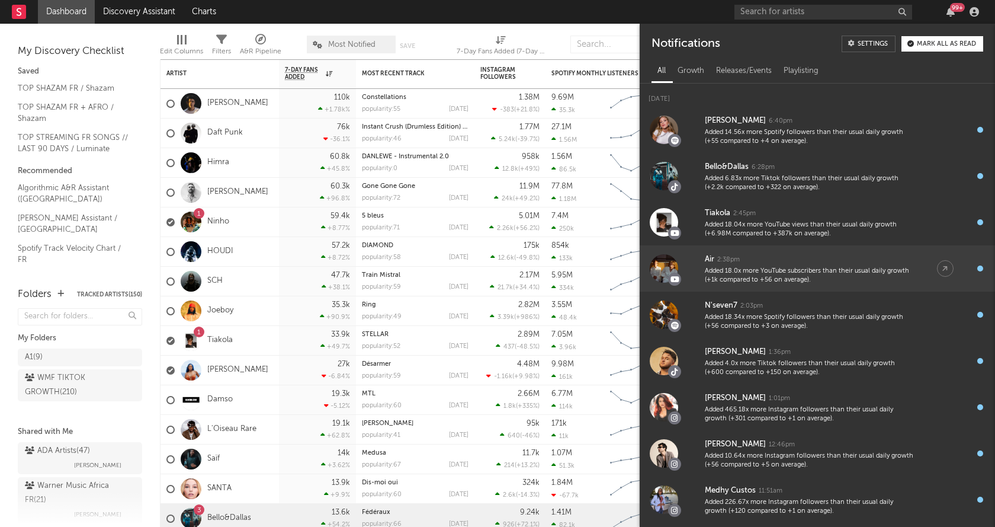  What do you see at coordinates (809, 414) in the screenshot?
I see `div: Added 465.18x more Instagram followers than their usual daily growth (+301 compared to +1 on aver...` at bounding box center [809, 414].